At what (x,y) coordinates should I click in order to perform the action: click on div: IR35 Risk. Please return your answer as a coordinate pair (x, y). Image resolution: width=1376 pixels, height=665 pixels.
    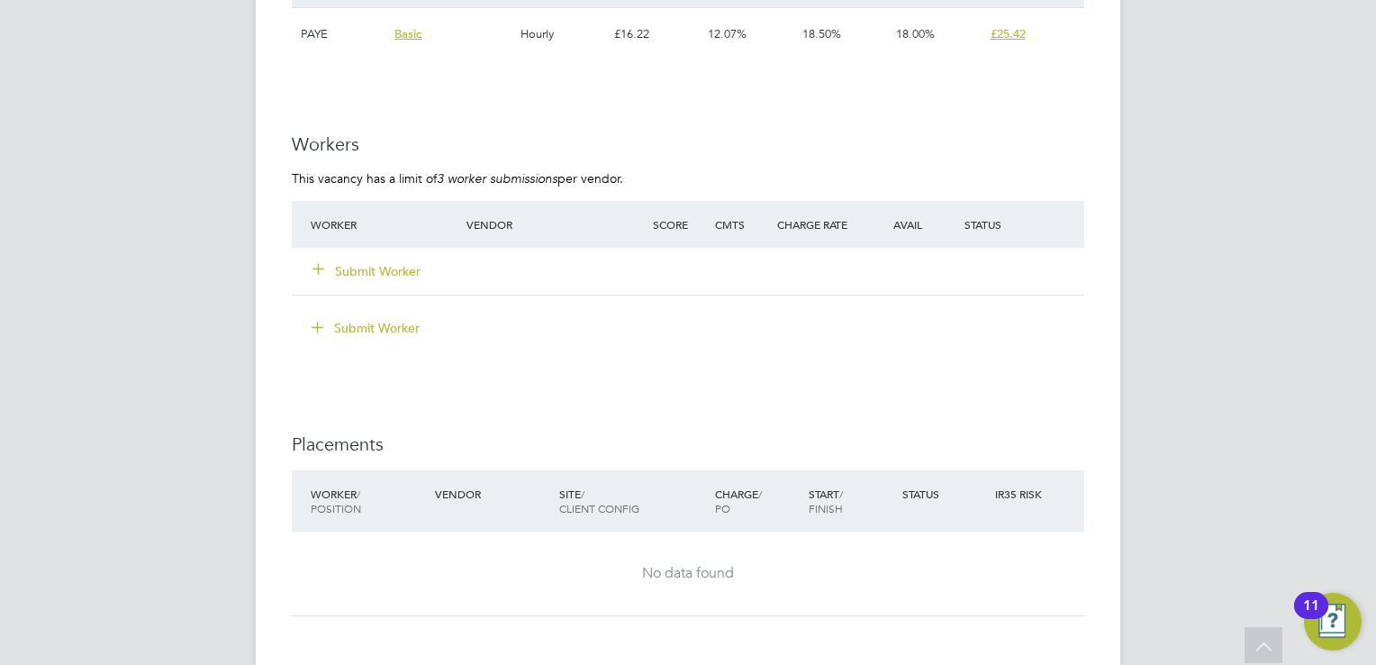
    Looking at the image, I should click on (1021, 494).